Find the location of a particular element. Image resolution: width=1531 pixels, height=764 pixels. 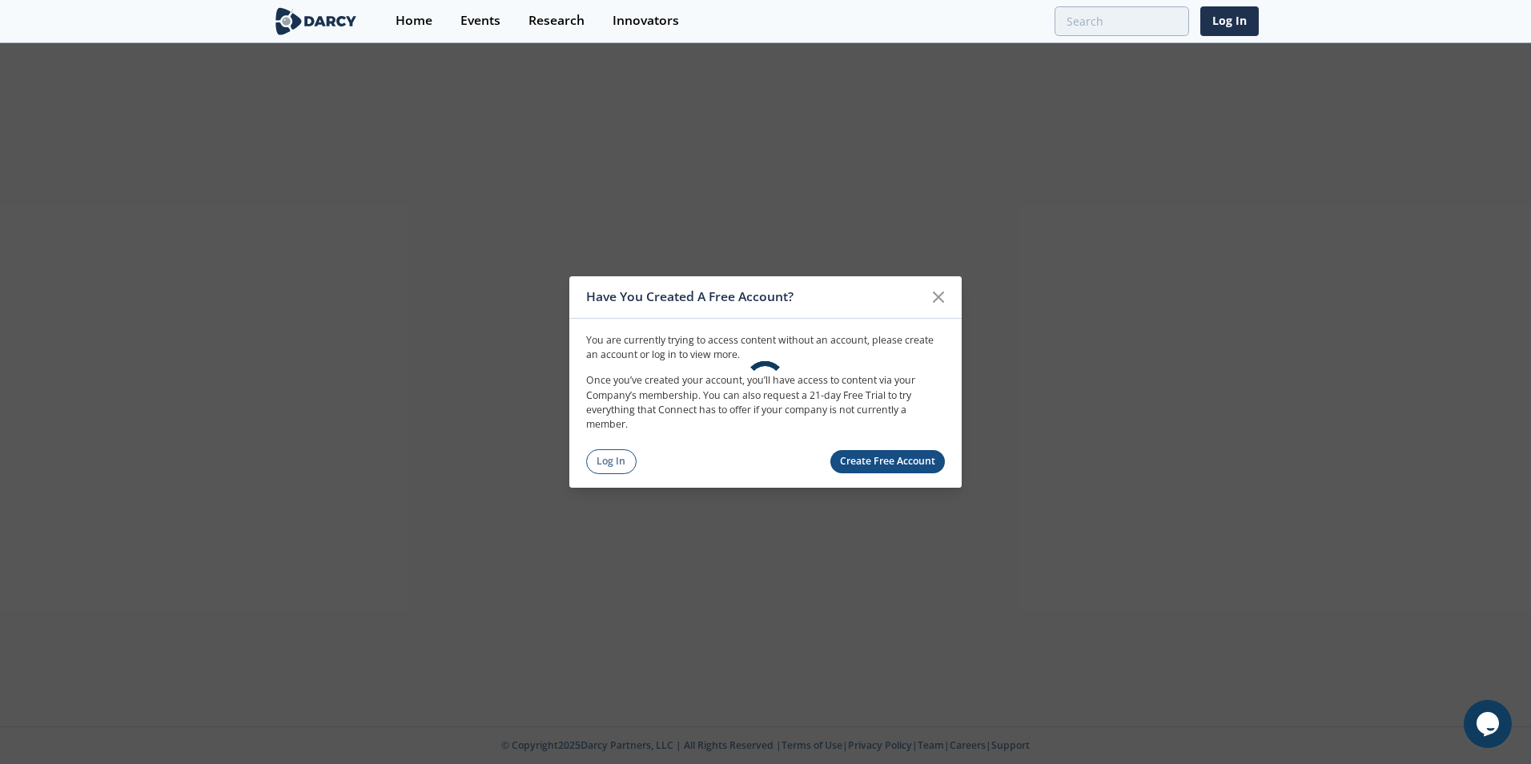

div: Innovators is located at coordinates (645, 21).